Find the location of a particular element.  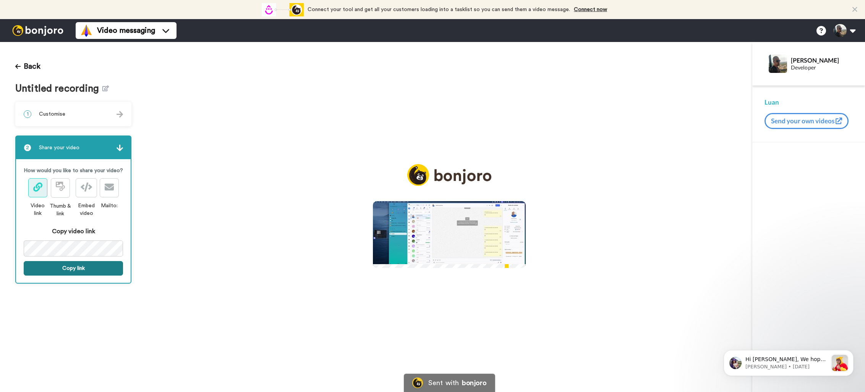

span: Connect your tool and get all your customers loading into a tasklist so you can send them a video... is located at coordinates (439, 10).